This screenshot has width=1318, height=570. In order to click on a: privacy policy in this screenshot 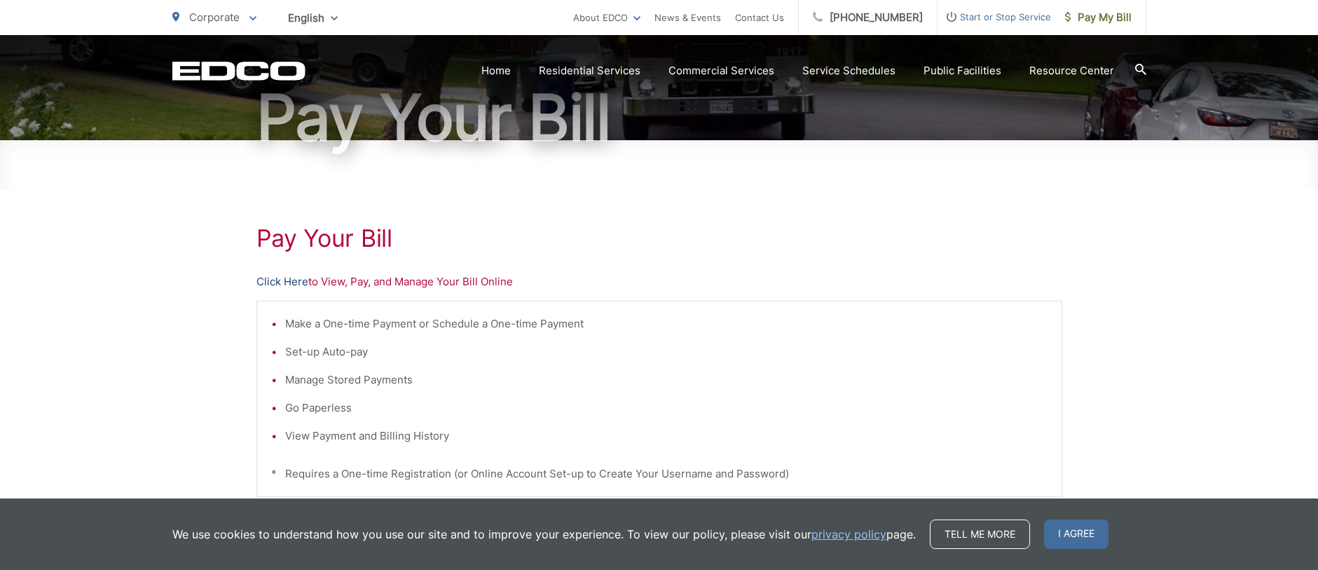, I will do `click(849, 534)`.